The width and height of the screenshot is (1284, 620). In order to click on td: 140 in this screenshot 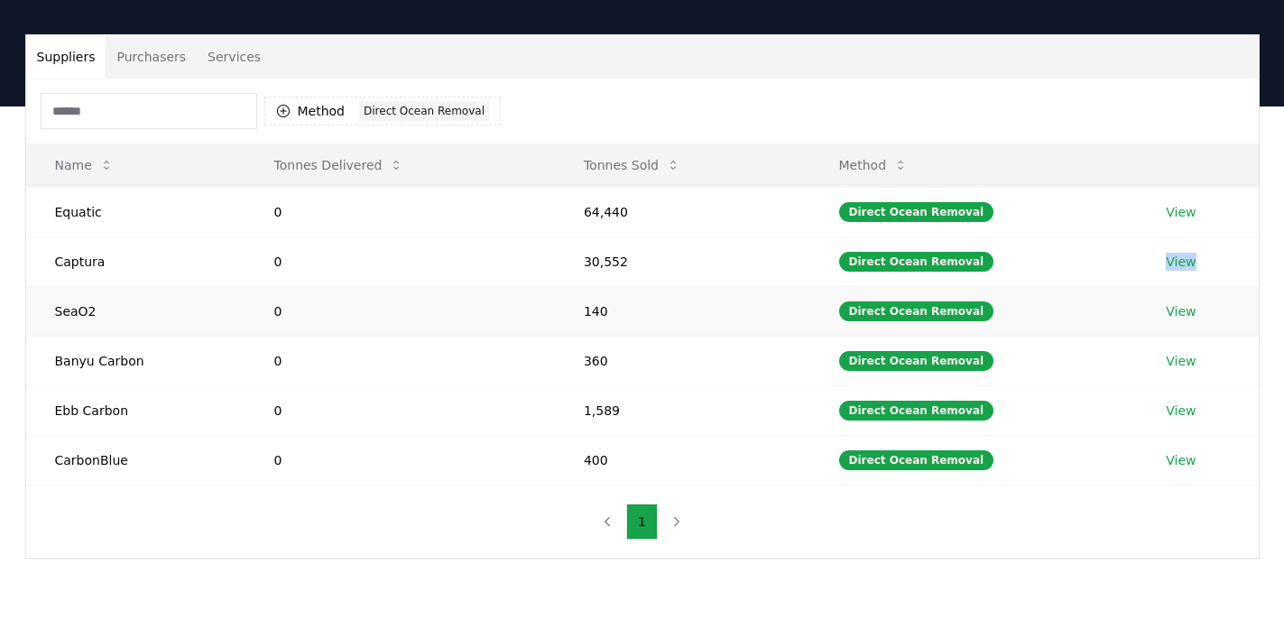, I will do `click(682, 310)`.